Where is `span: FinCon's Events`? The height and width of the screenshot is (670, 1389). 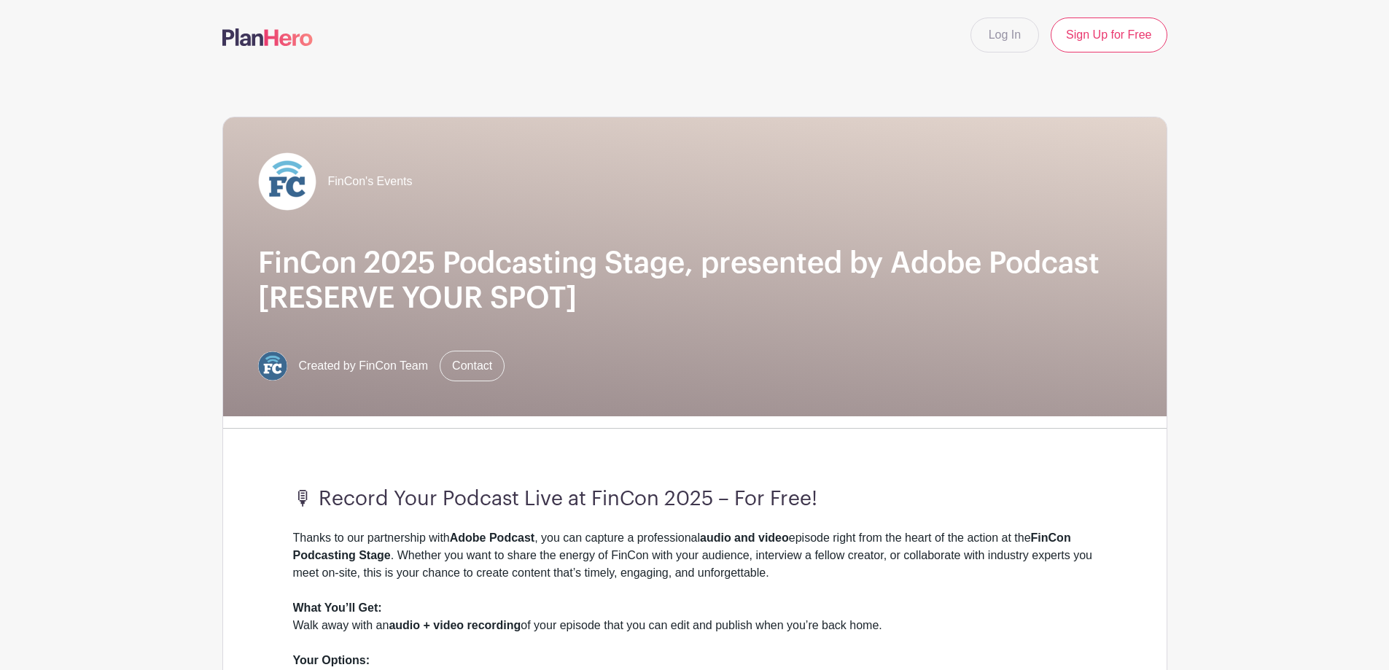
span: FinCon's Events is located at coordinates (370, 181).